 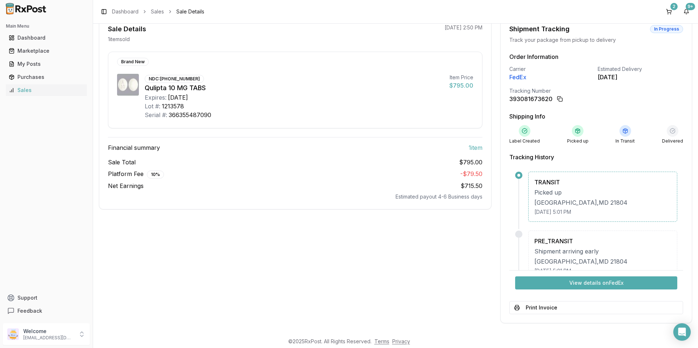 I want to click on img: Qulipta 10 MG TABS, so click(x=128, y=85).